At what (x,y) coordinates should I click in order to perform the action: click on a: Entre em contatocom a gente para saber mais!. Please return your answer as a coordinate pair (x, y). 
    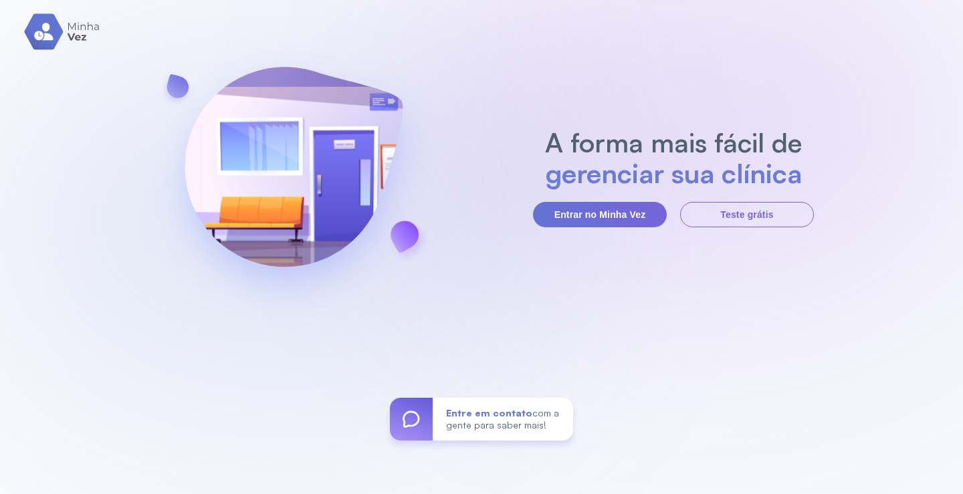
    Looking at the image, I should click on (482, 419).